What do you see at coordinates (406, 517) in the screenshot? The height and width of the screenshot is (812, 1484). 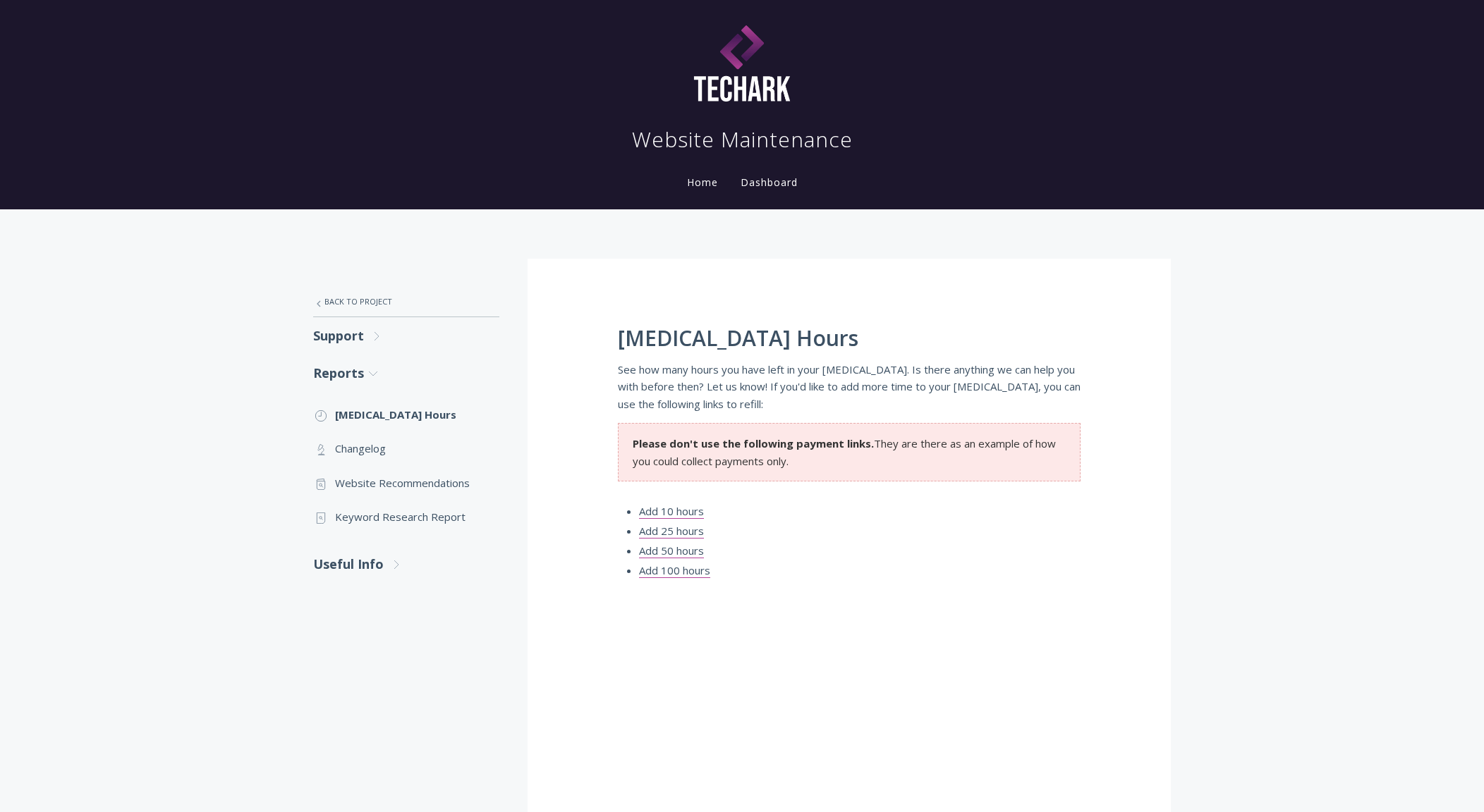 I see `a: Keyword Research Report` at bounding box center [406, 517].